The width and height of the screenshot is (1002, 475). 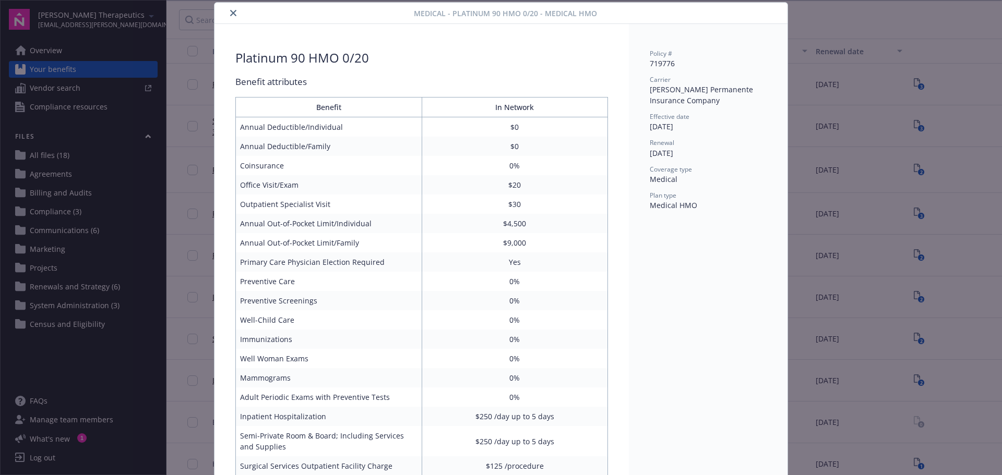 What do you see at coordinates (671, 169) in the screenshot?
I see `span: Coverage type` at bounding box center [671, 169].